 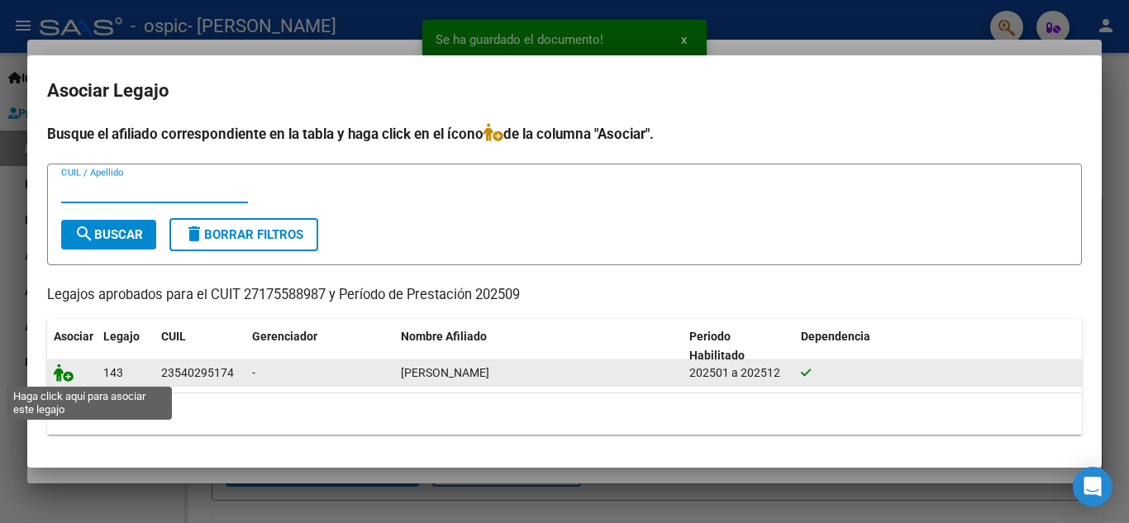 What do you see at coordinates (244, 235) in the screenshot?
I see `button: Borrar Filtros` at bounding box center [244, 235].